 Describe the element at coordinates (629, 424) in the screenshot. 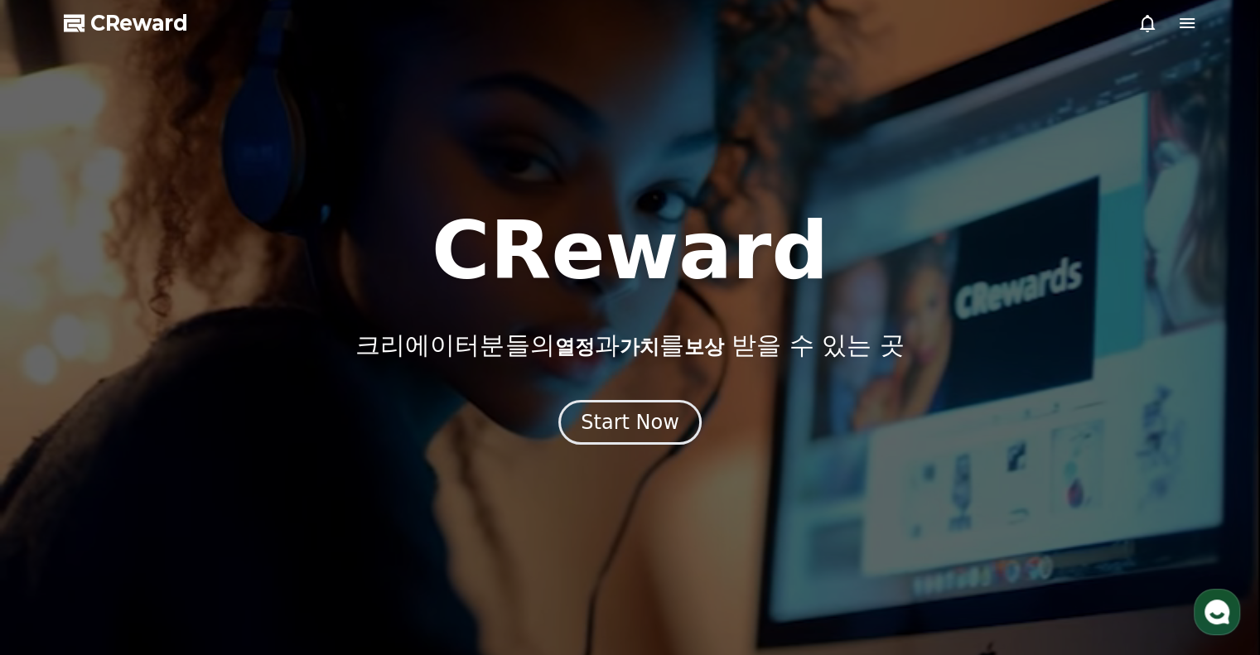

I see `a: Start Now` at that location.